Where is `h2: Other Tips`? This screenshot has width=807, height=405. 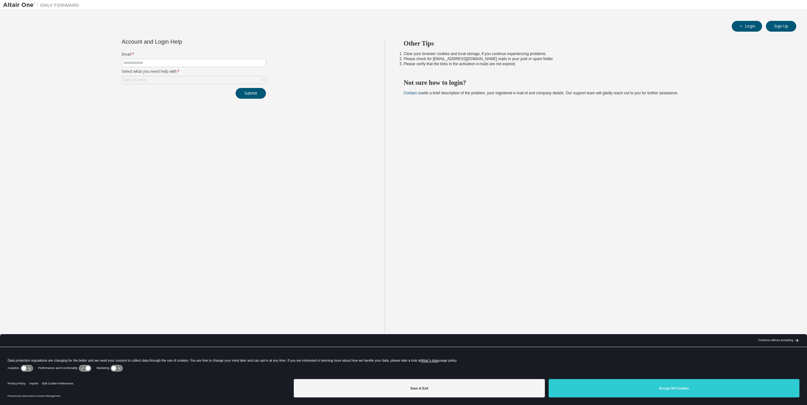 h2: Other Tips is located at coordinates (595, 43).